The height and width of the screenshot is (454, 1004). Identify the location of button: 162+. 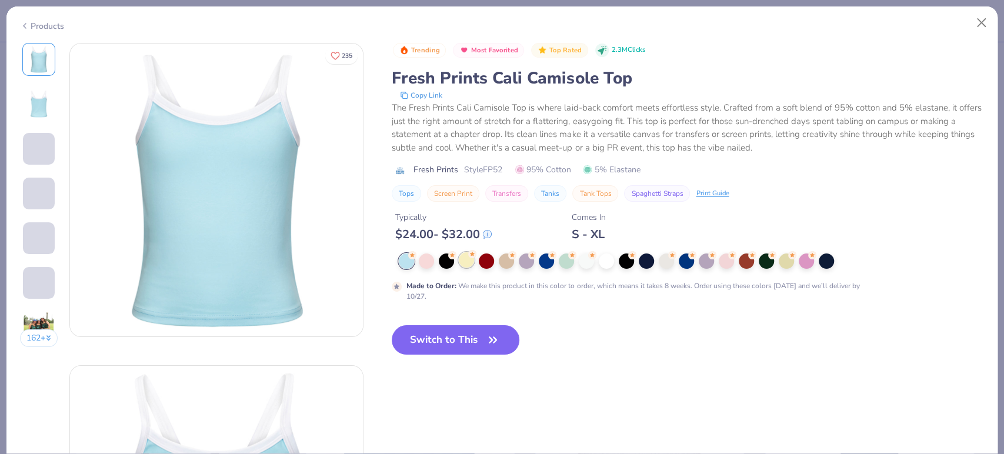
(39, 338).